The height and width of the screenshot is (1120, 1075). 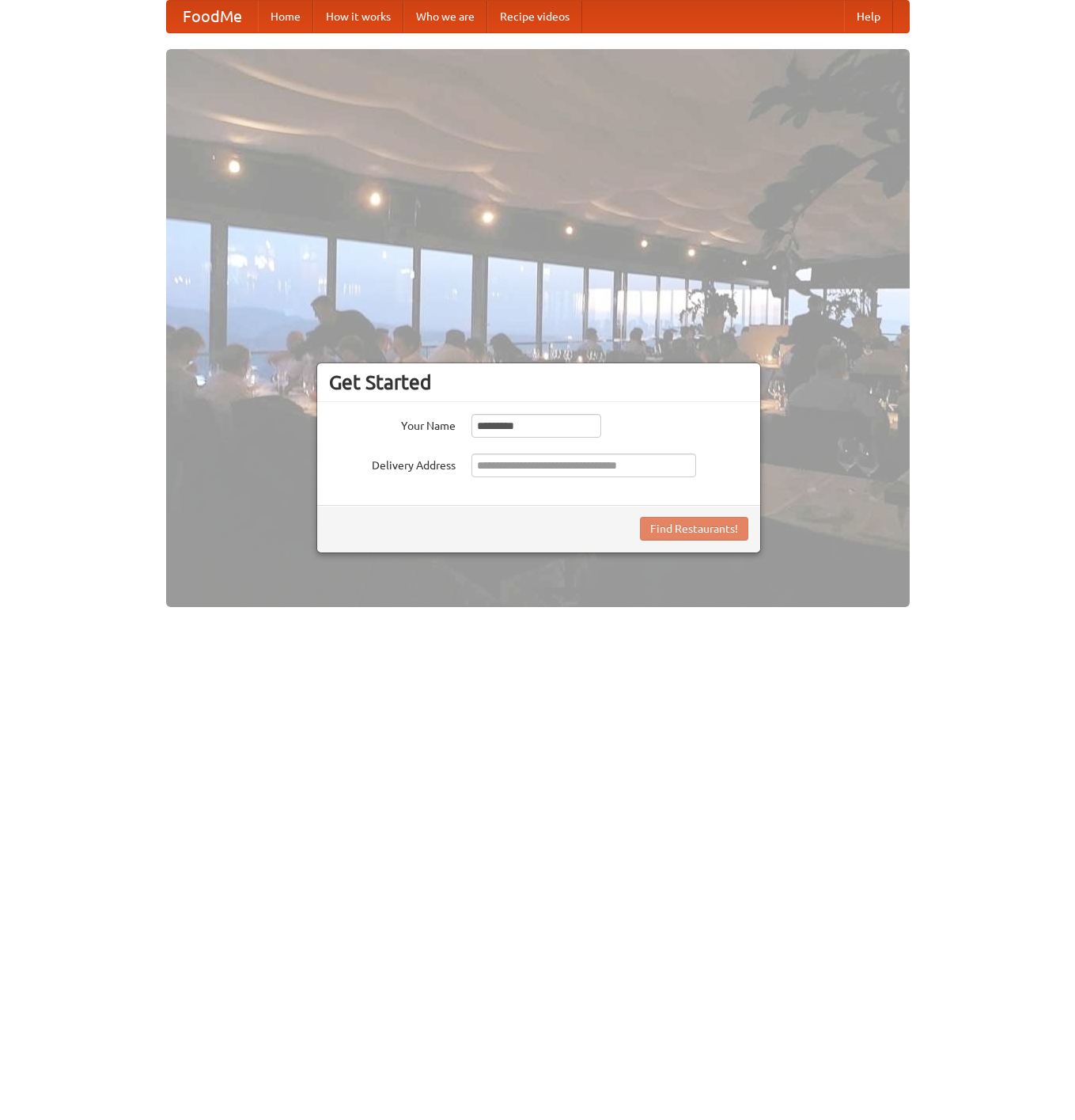 I want to click on a: How it works, so click(x=358, y=17).